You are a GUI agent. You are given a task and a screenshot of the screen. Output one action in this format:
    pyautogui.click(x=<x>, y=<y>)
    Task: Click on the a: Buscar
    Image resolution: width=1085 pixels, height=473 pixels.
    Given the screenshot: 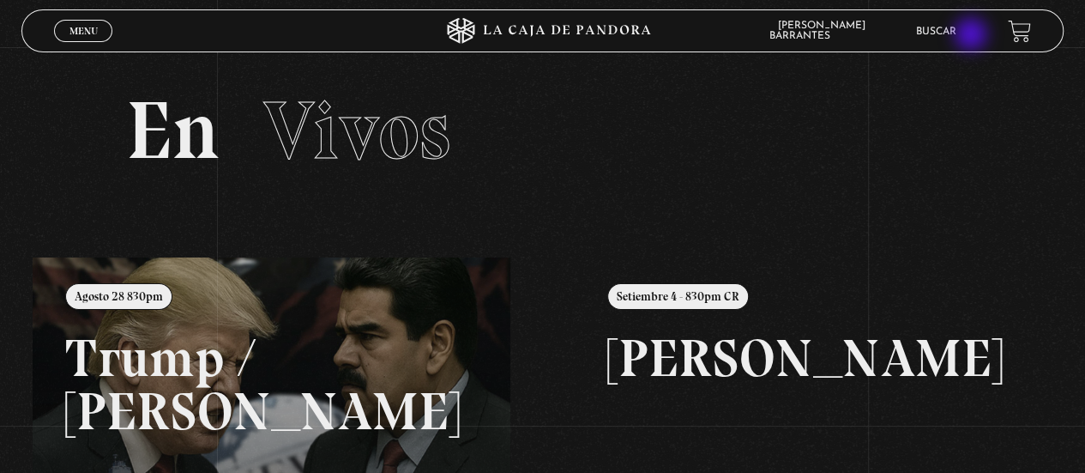 What is the action you would take?
    pyautogui.click(x=936, y=32)
    